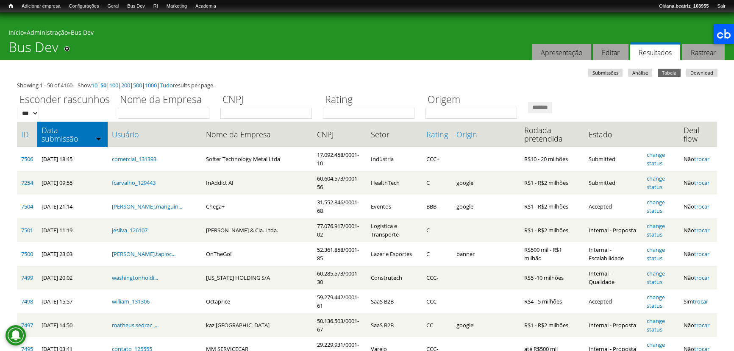 This screenshot has height=351, width=734. What do you see at coordinates (367, 85) in the screenshot?
I see `div: Showing 1 - 50 of 4160. Show | | | | | | results per page.` at bounding box center [367, 85].